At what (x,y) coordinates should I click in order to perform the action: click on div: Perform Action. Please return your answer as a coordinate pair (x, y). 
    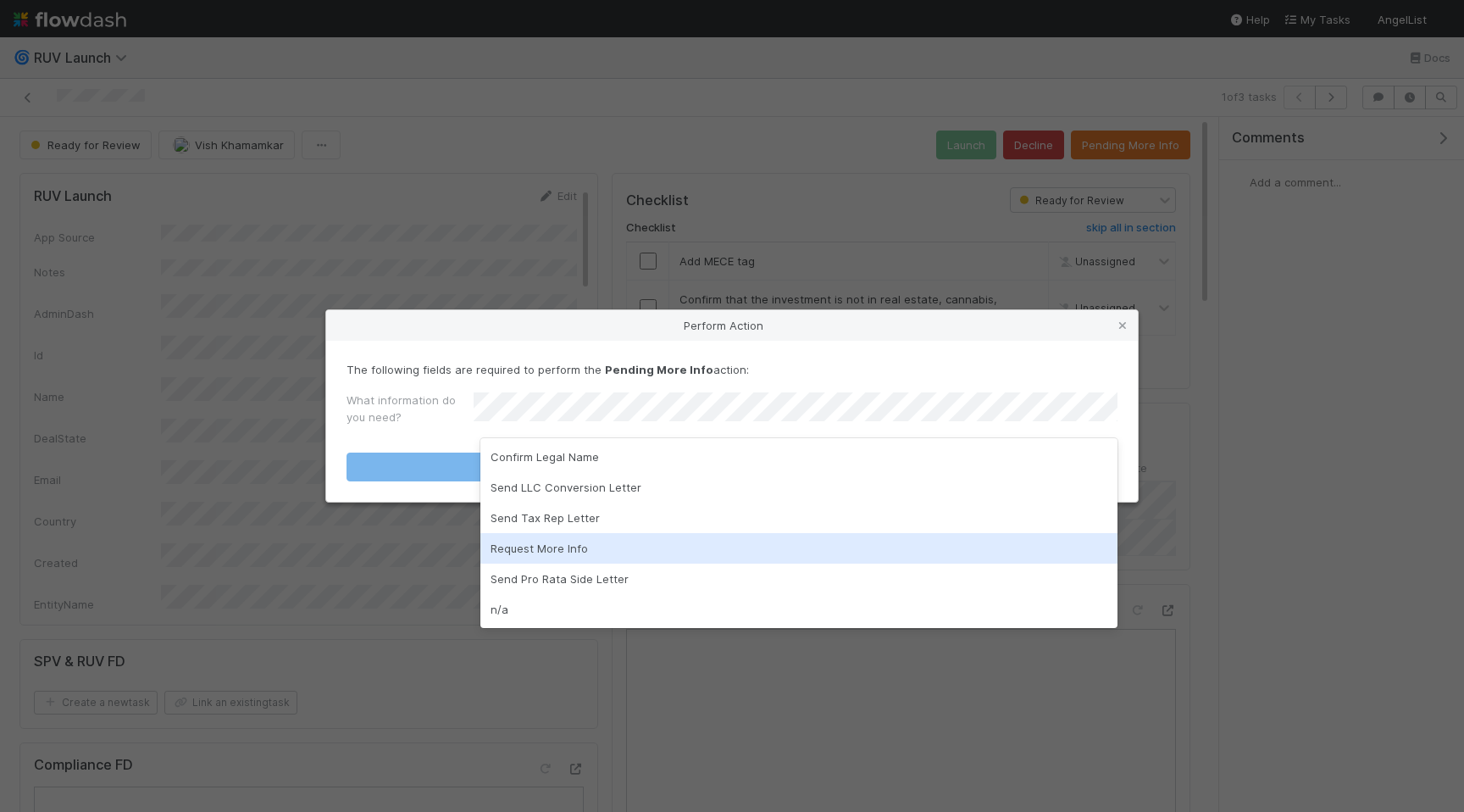
    Looking at the image, I should click on (732, 325).